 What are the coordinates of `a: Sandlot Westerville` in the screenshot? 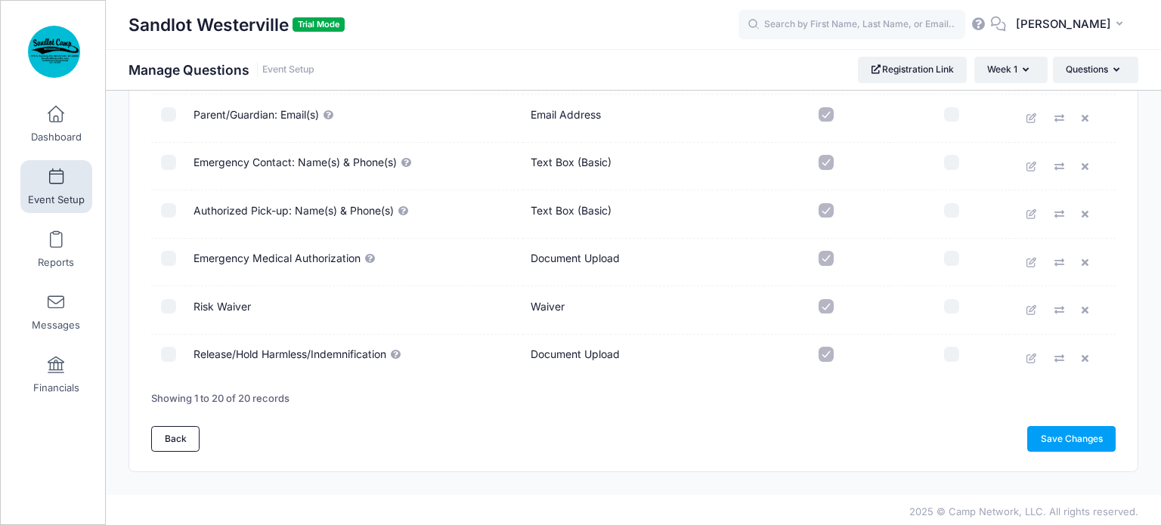 It's located at (54, 51).